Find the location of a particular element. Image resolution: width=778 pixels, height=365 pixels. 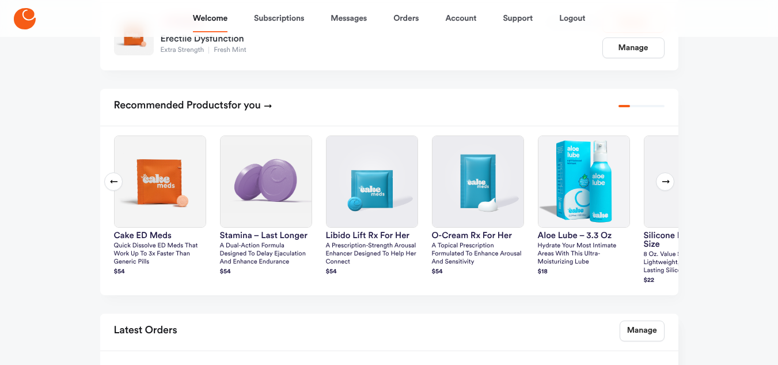

h3: Aloe Lube – 3.3 oz is located at coordinates (584, 235).